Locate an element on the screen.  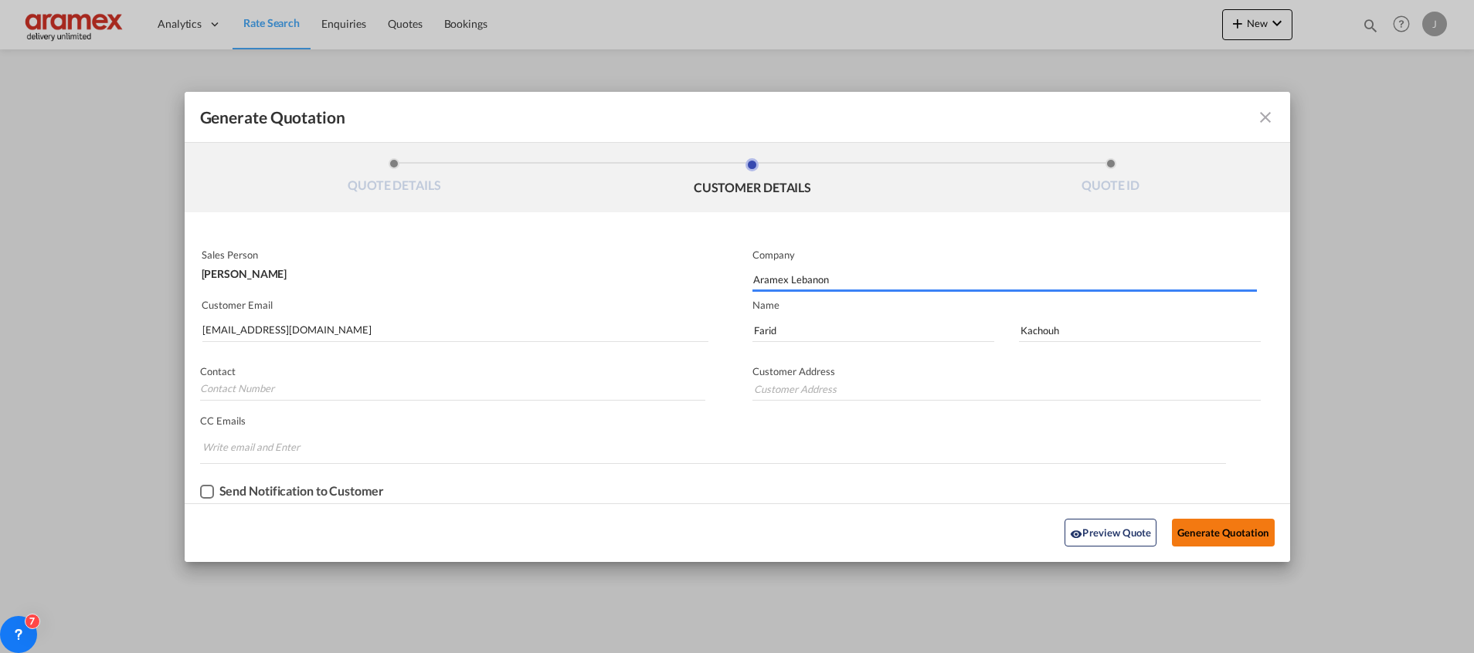
input: Last Name is located at coordinates (1139, 331).